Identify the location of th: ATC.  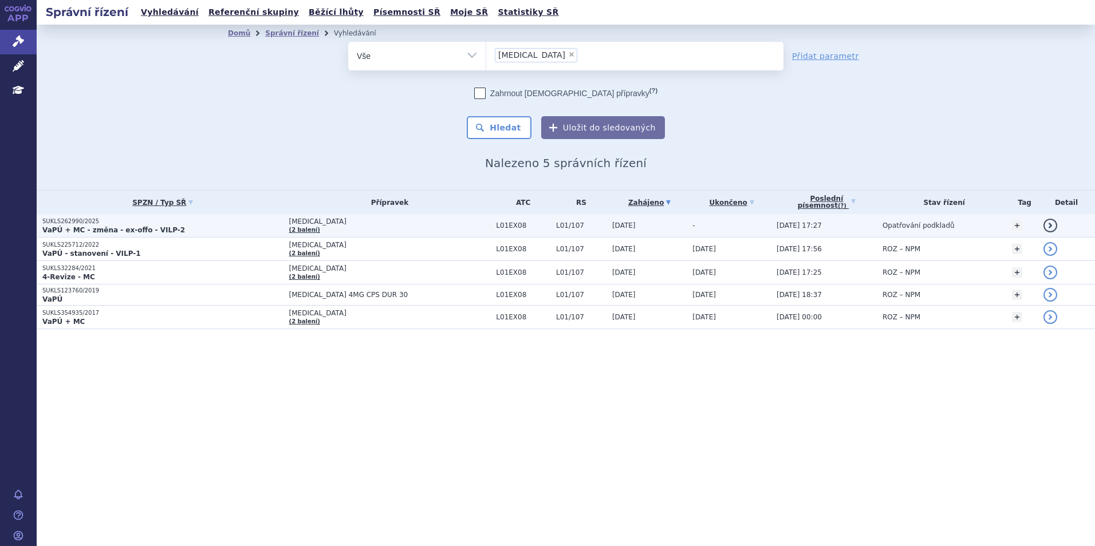
(520, 202).